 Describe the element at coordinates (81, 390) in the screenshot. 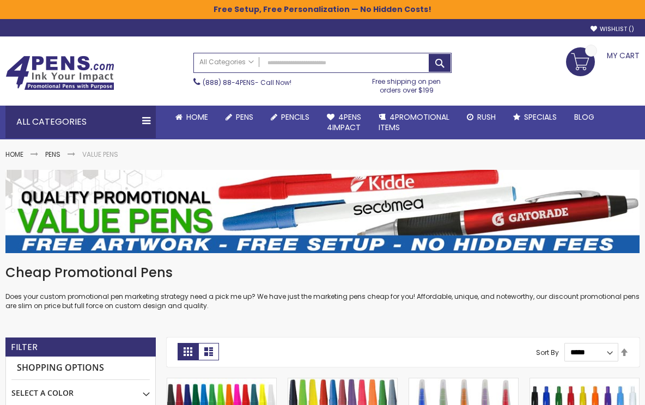

I see `div: Select A Color` at that location.